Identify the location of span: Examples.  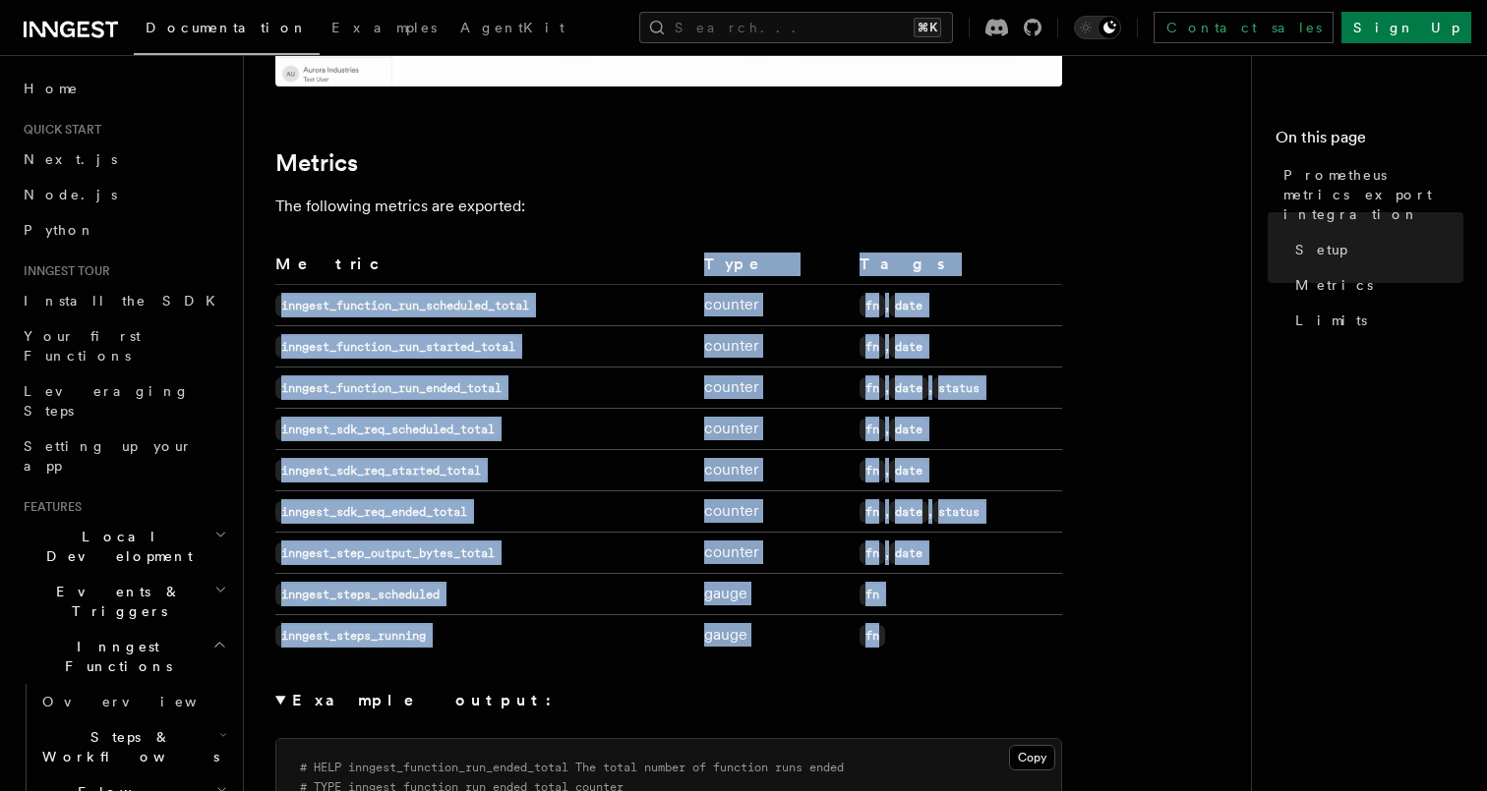
(383, 28).